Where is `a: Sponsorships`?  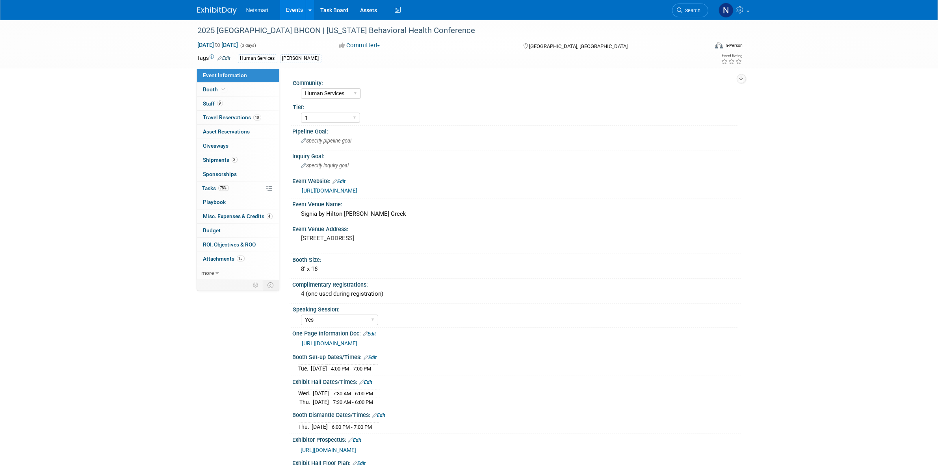 a: Sponsorships is located at coordinates (238, 174).